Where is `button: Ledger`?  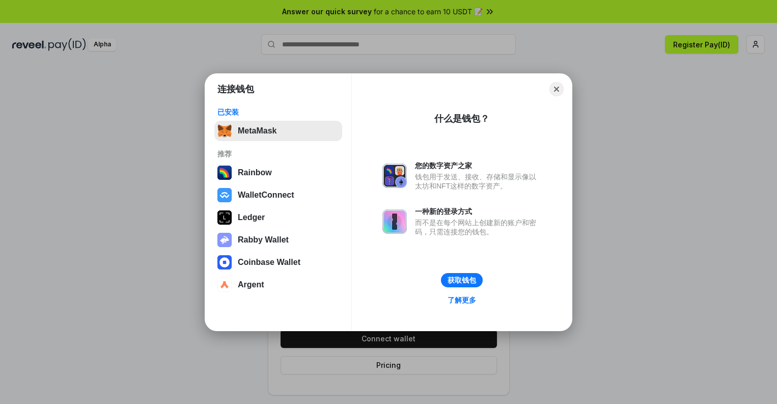 button: Ledger is located at coordinates (278, 217).